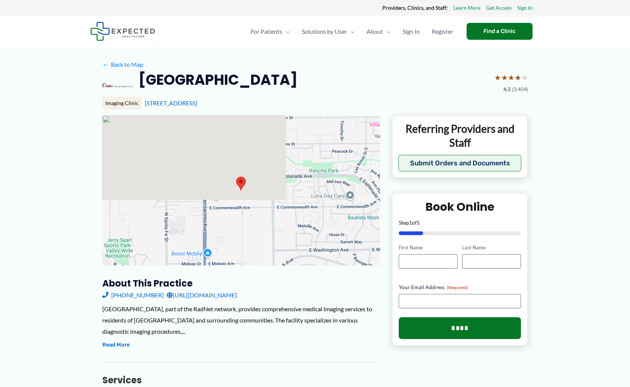 The height and width of the screenshot is (387, 630). Describe the element at coordinates (116, 345) in the screenshot. I see `button: Read More` at that location.